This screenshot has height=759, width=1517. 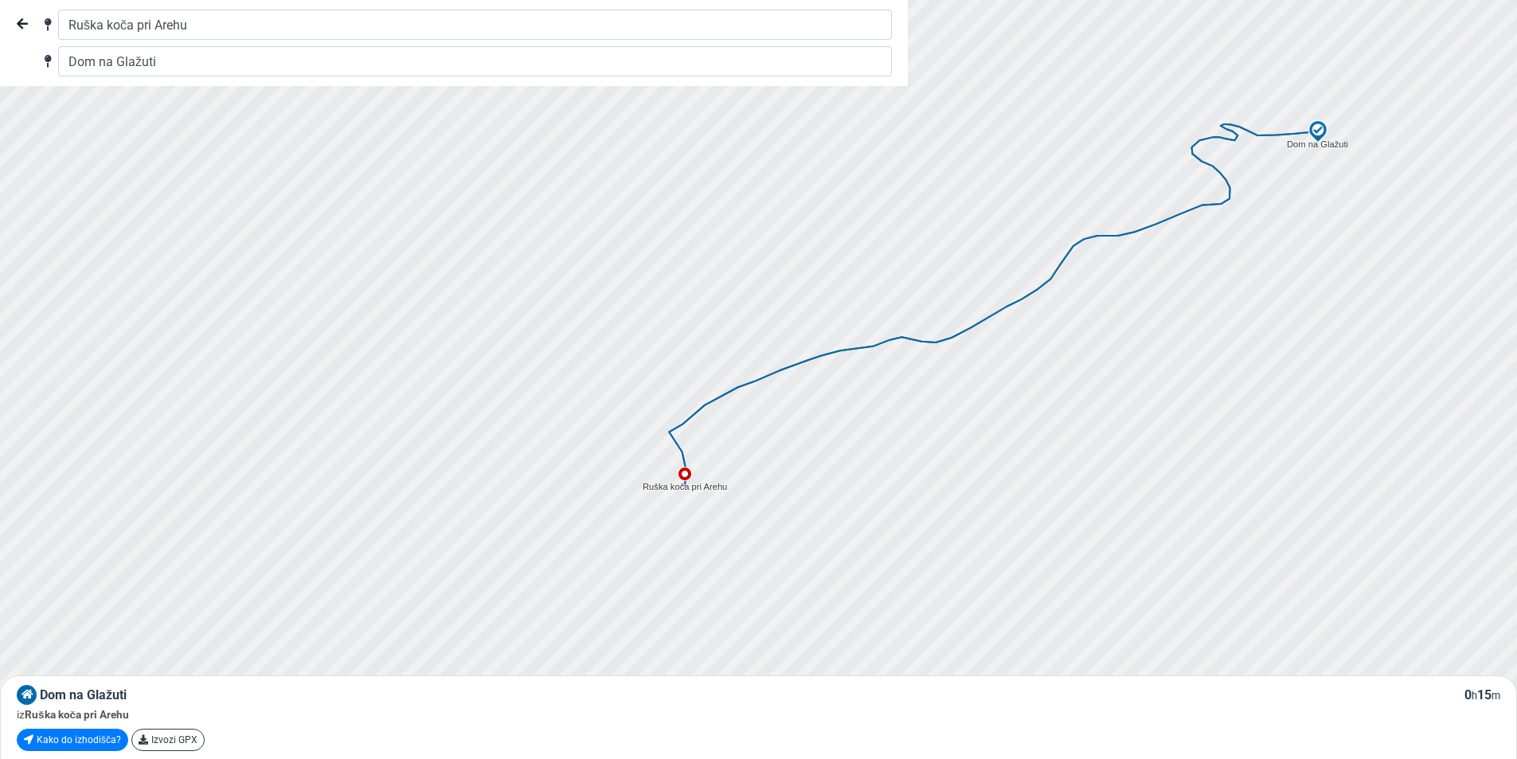 What do you see at coordinates (475, 25) in the screenshot?
I see `input: Izhodišče` at bounding box center [475, 25].